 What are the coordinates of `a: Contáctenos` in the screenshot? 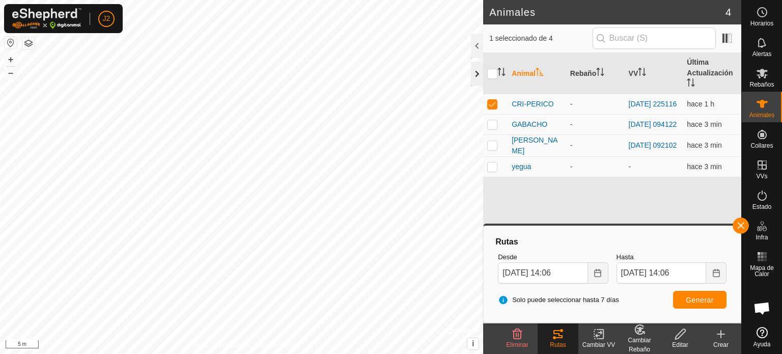 It's located at (277, 345).